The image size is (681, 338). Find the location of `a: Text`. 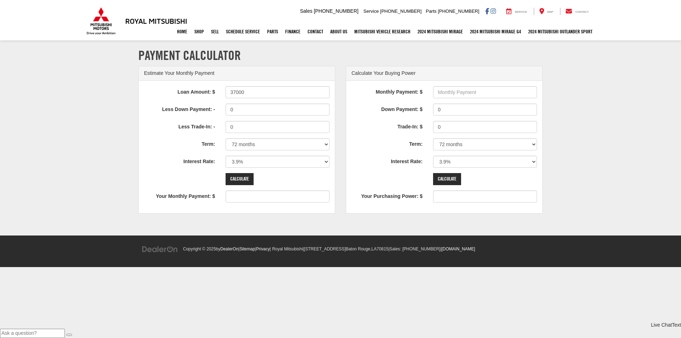

a: Text is located at coordinates (676, 325).